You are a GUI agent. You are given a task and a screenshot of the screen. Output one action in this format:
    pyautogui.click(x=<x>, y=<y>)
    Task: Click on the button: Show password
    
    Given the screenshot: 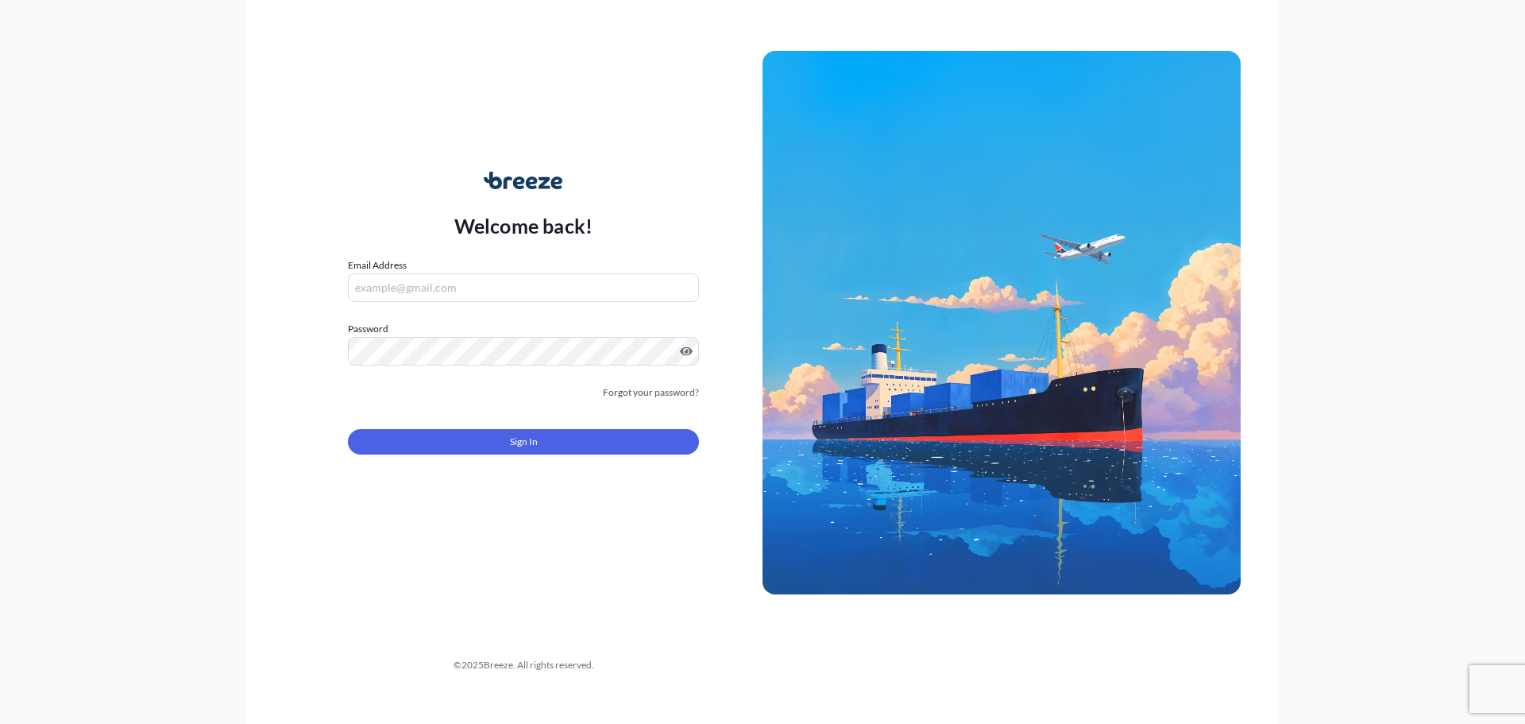 What is the action you would take?
    pyautogui.click(x=686, y=351)
    